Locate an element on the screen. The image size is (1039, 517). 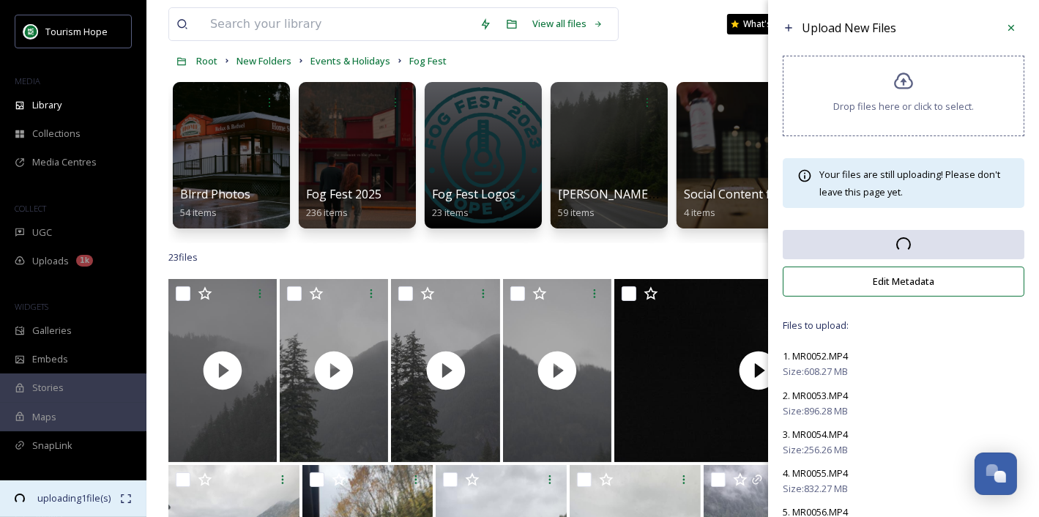
span: 4 items is located at coordinates (699, 212).